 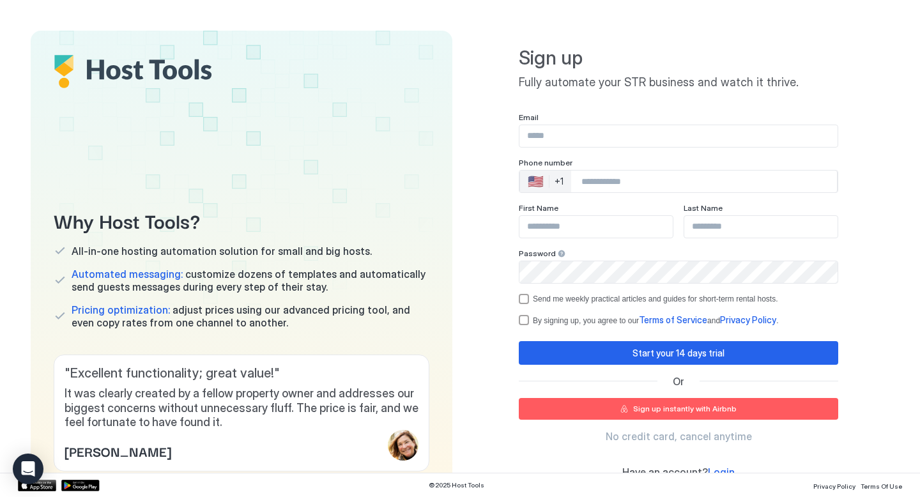 What do you see at coordinates (678, 320) in the screenshot?
I see `div: termsPrivacy` at bounding box center [678, 320].